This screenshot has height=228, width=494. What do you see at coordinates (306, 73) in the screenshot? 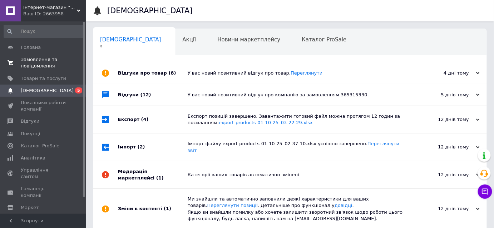
I see `a: Переглянути` at bounding box center [306, 73].